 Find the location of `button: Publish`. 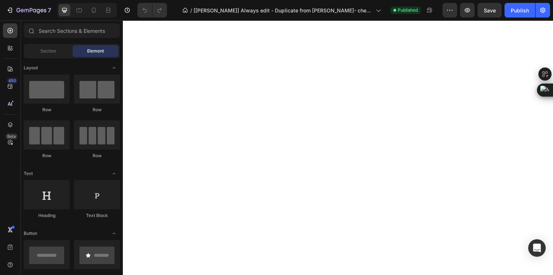

button: Publish is located at coordinates (520, 10).